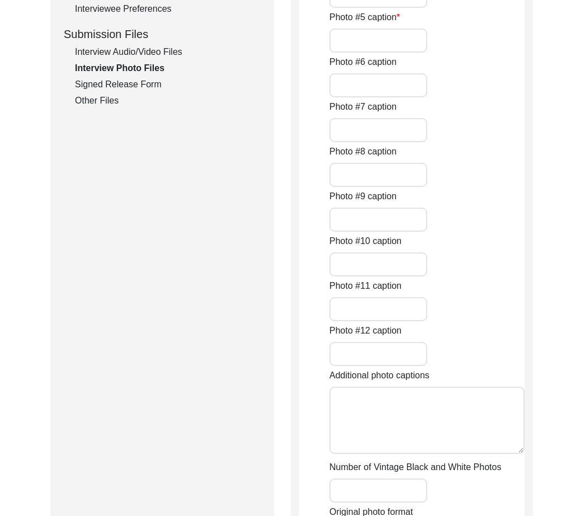 This screenshot has height=516, width=576. Describe the element at coordinates (168, 84) in the screenshot. I see `div: Signed Release Form` at that location.